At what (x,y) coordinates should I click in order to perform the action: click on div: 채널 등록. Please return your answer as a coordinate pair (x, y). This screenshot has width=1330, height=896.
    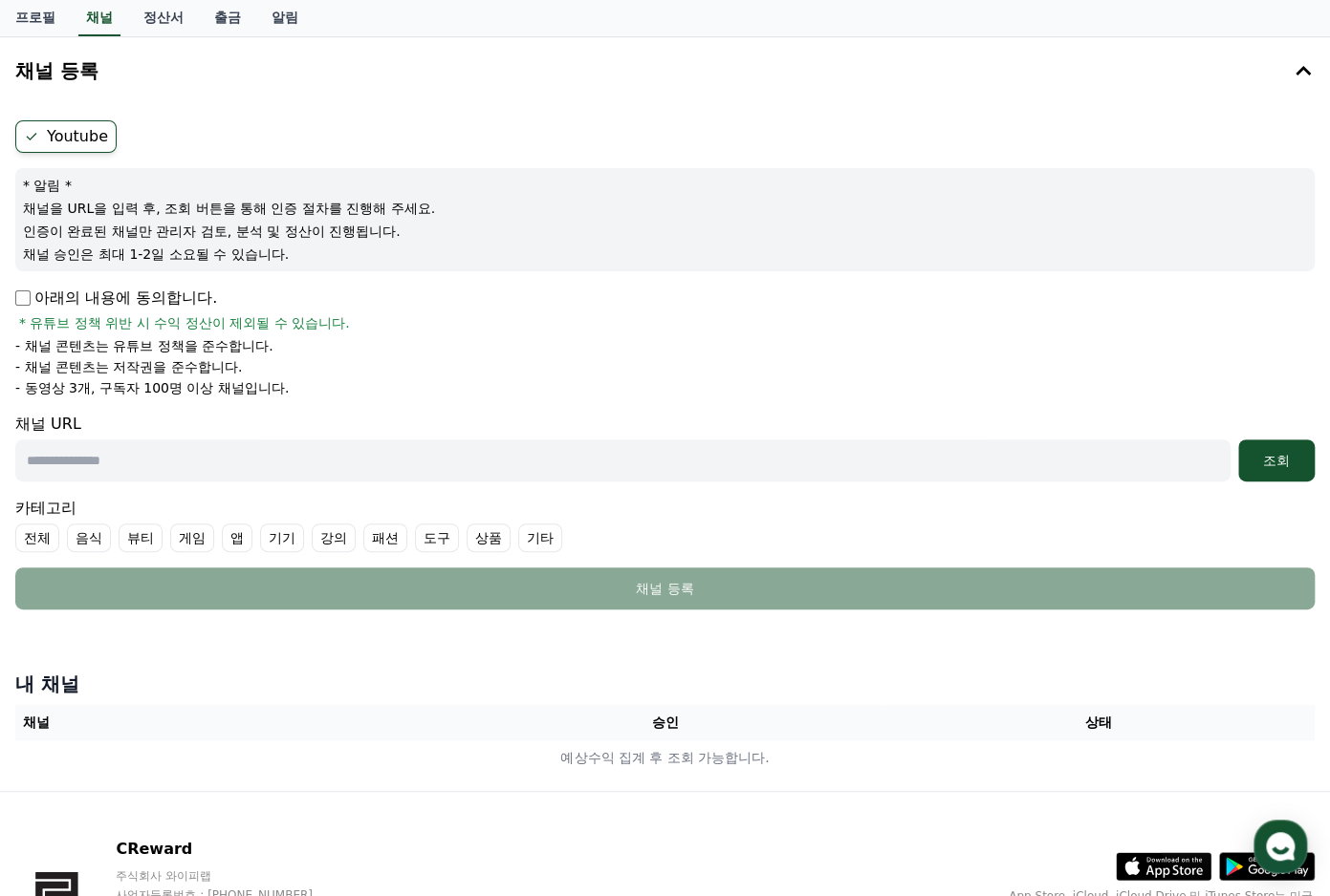
    Looking at the image, I should click on (665, 588).